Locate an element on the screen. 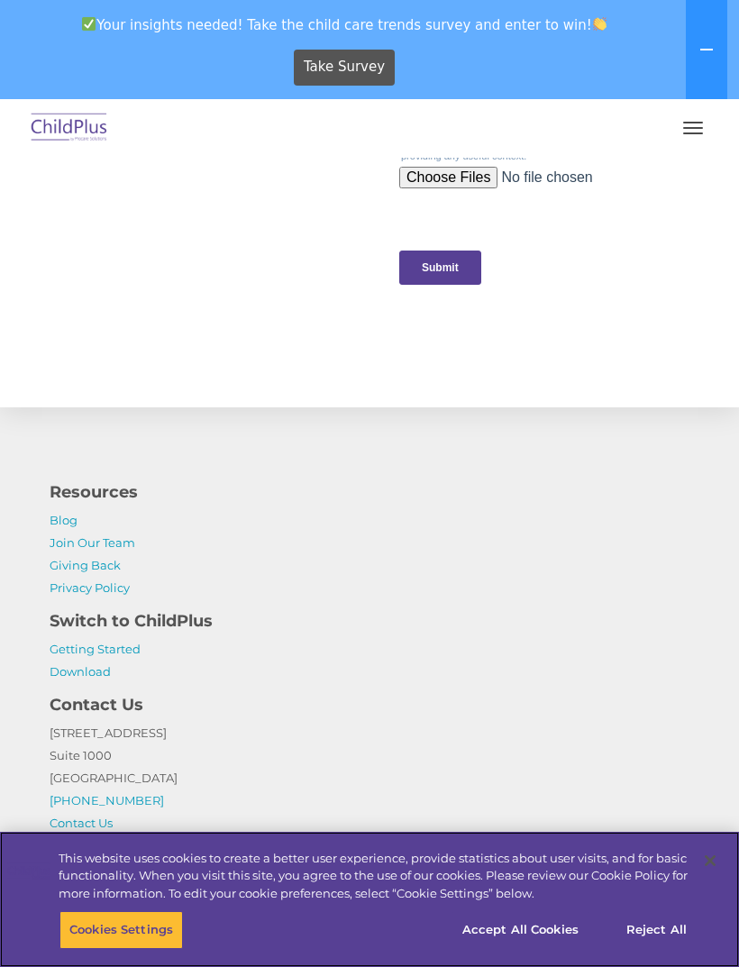 This screenshot has height=967, width=739. img: ChildPlus by Procare Solutions is located at coordinates (69, 128).